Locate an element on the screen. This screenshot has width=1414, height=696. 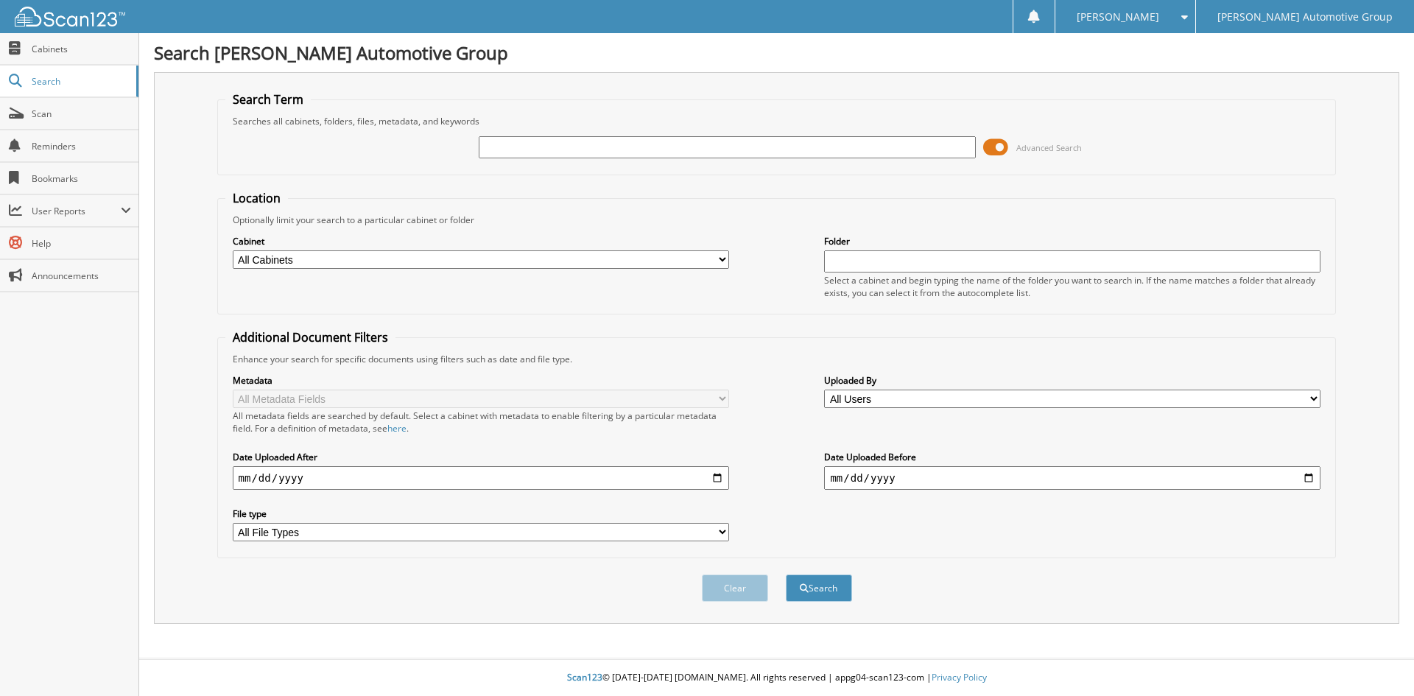
span: Announcements is located at coordinates (81, 275).